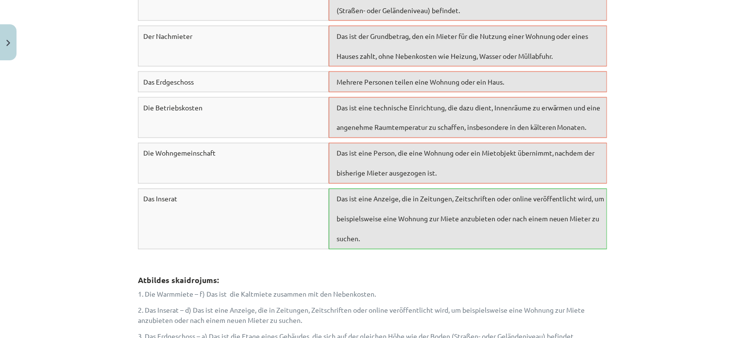  I want to click on span: Die Betriebskosten, so click(173, 107).